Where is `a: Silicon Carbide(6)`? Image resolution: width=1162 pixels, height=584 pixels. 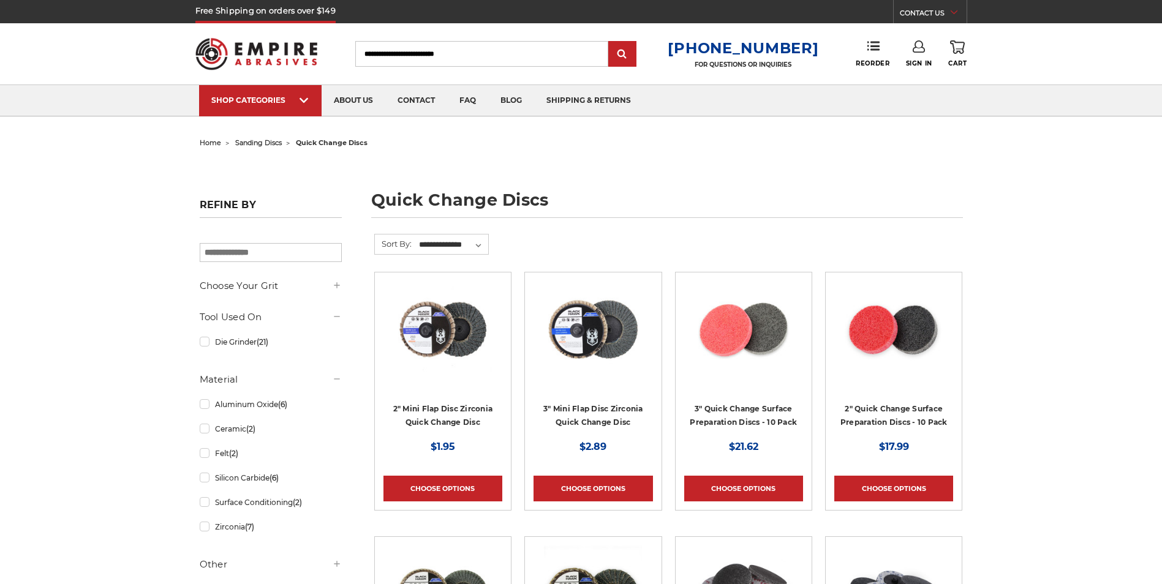 a: Silicon Carbide(6) is located at coordinates (271, 478).